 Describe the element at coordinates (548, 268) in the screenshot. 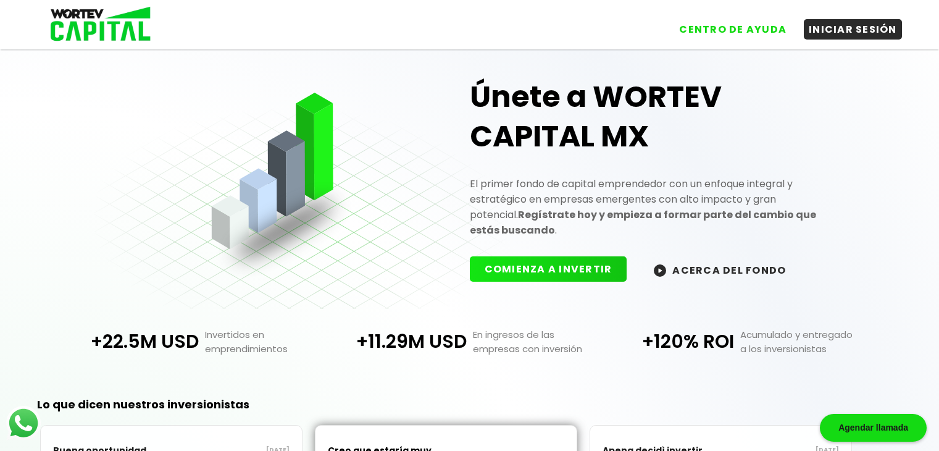

I see `button: COMIENZA A INVERTIR` at that location.